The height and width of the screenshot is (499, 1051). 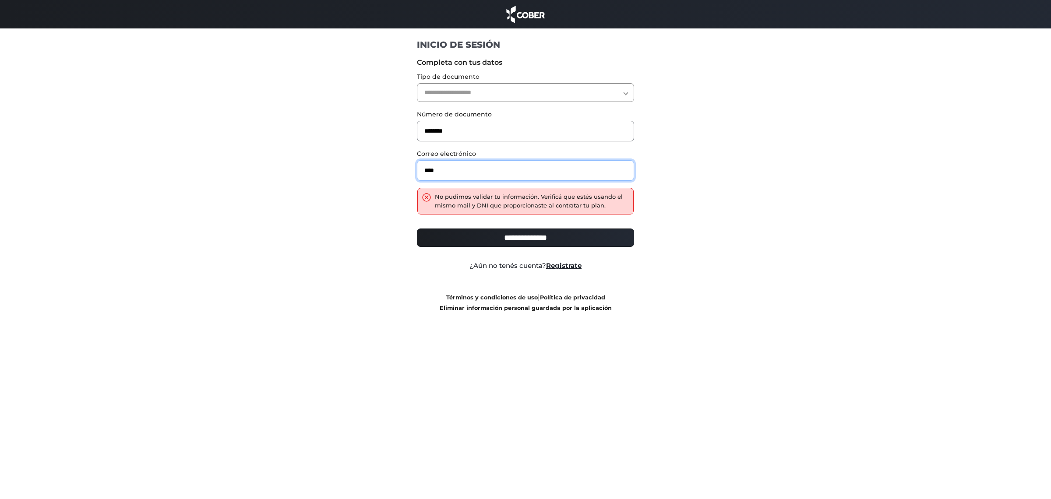 What do you see at coordinates (492, 297) in the screenshot?
I see `a: Términos y condiciones de uso` at bounding box center [492, 297].